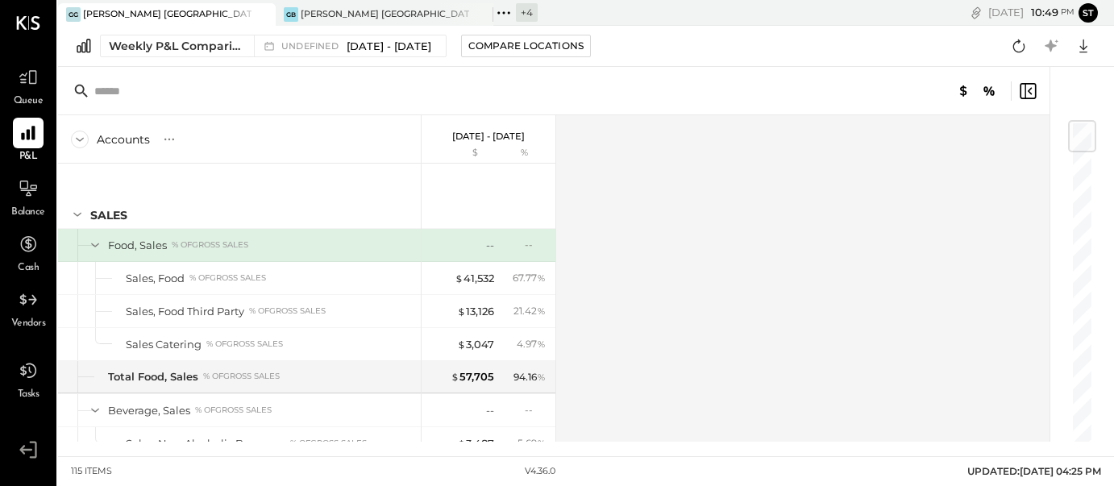 Image resolution: width=1114 pixels, height=486 pixels. What do you see at coordinates (28, 379) in the screenshot?
I see `a: Tasks` at bounding box center [28, 379].